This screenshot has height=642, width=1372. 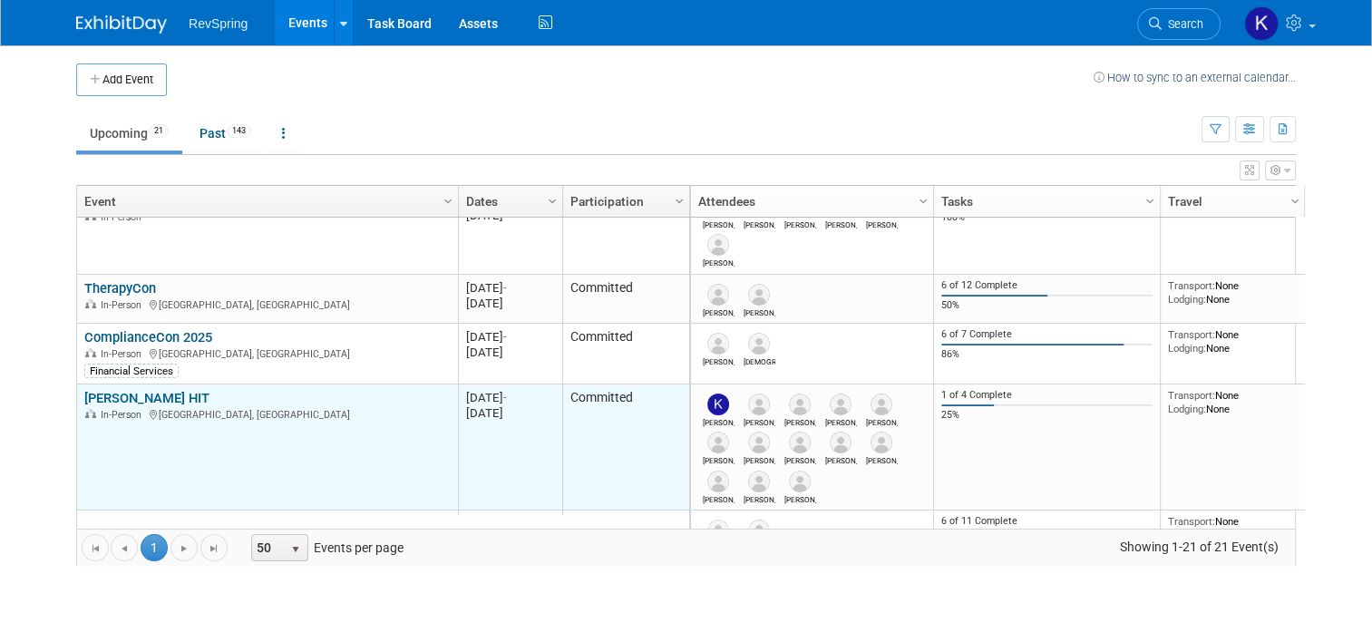 I want to click on a: Tasks, so click(x=1045, y=201).